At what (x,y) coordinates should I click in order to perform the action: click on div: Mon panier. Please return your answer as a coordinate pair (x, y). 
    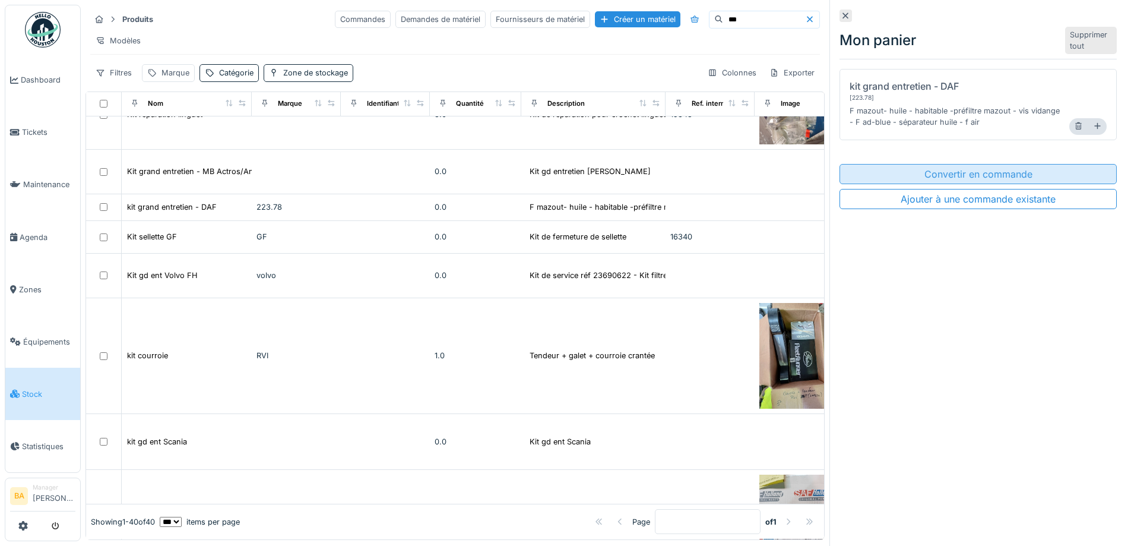
    Looking at the image, I should click on (952, 40).